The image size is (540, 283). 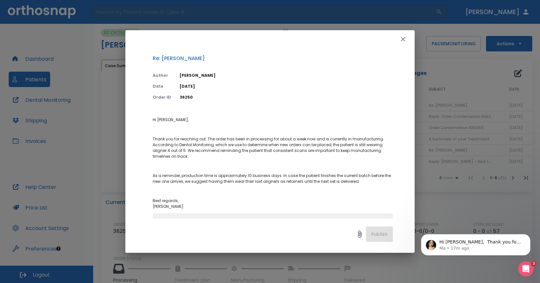 I want to click on p: Order ID, so click(x=162, y=97).